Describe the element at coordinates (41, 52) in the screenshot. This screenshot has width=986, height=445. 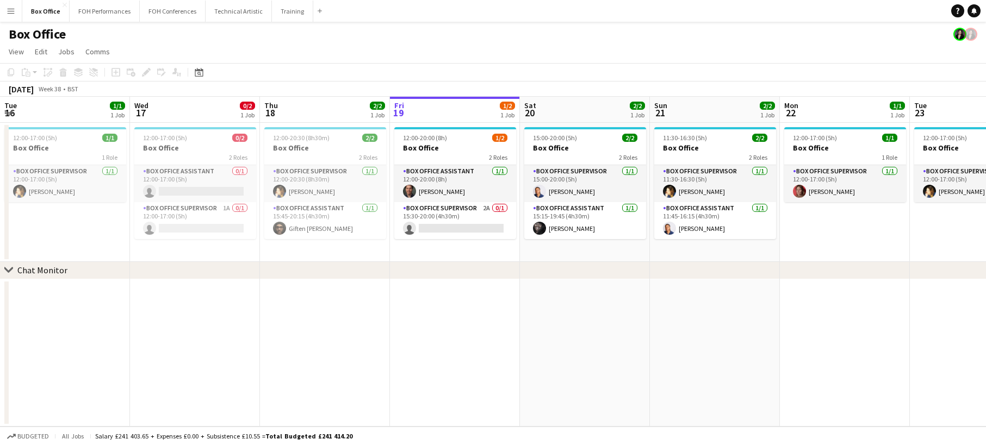
I see `span: Edit` at that location.